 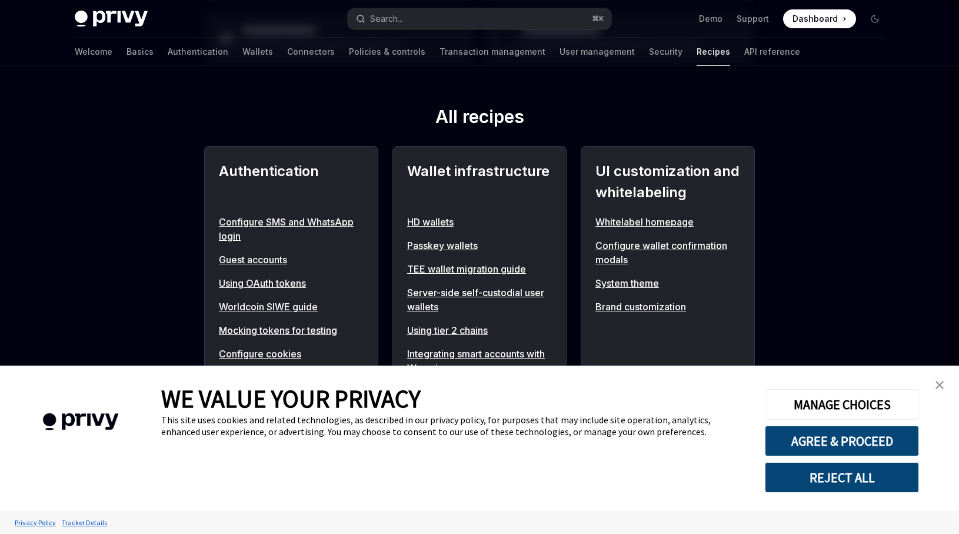 I want to click on a: Mocking tokens for testing, so click(x=291, y=330).